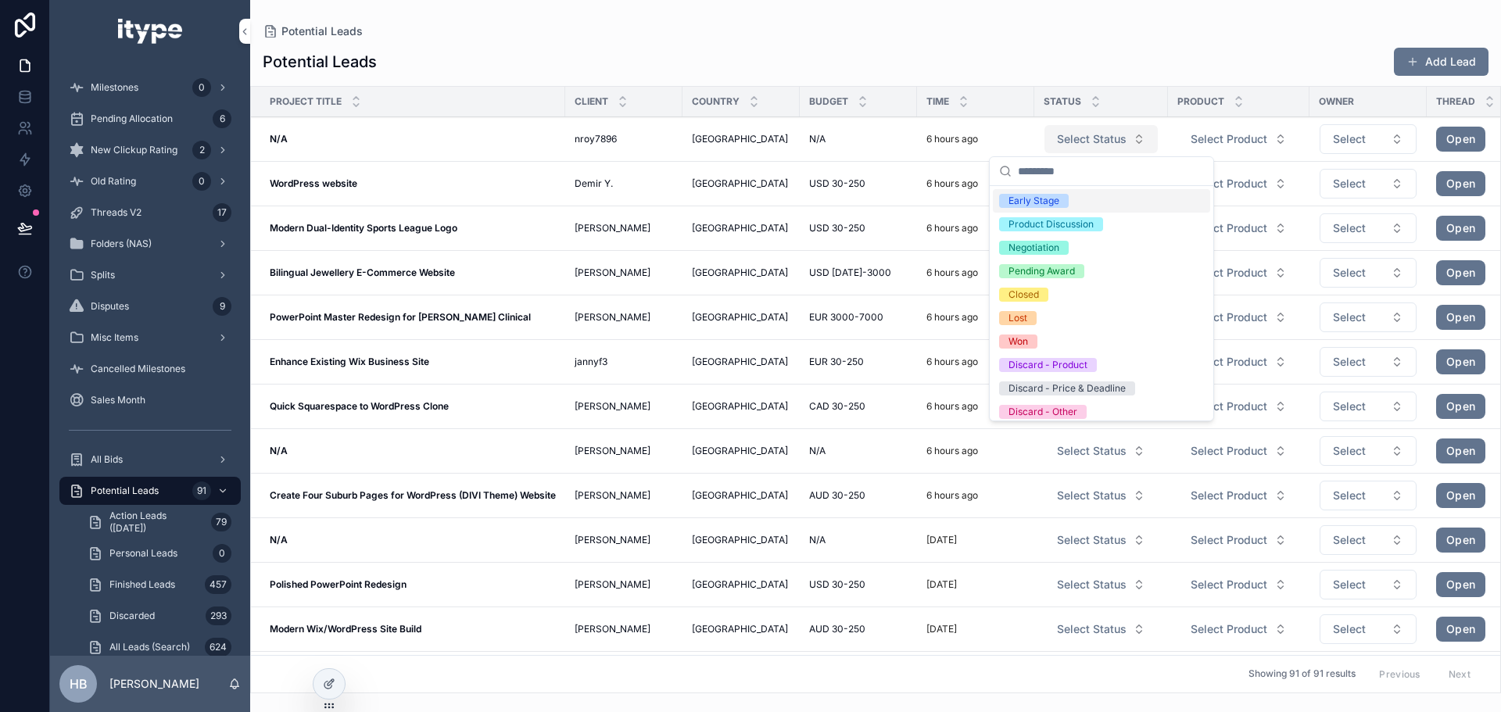 The height and width of the screenshot is (712, 1501). I want to click on a: Pending Allocation6, so click(150, 119).